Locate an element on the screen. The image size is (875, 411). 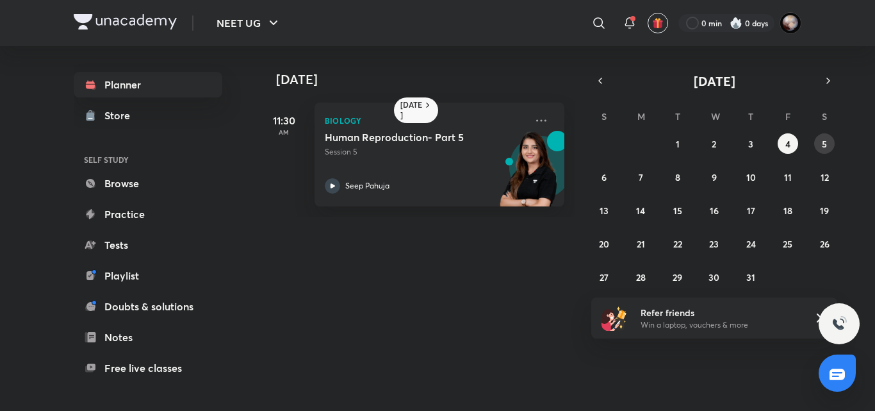
button: July 5, 2025 is located at coordinates (824, 143).